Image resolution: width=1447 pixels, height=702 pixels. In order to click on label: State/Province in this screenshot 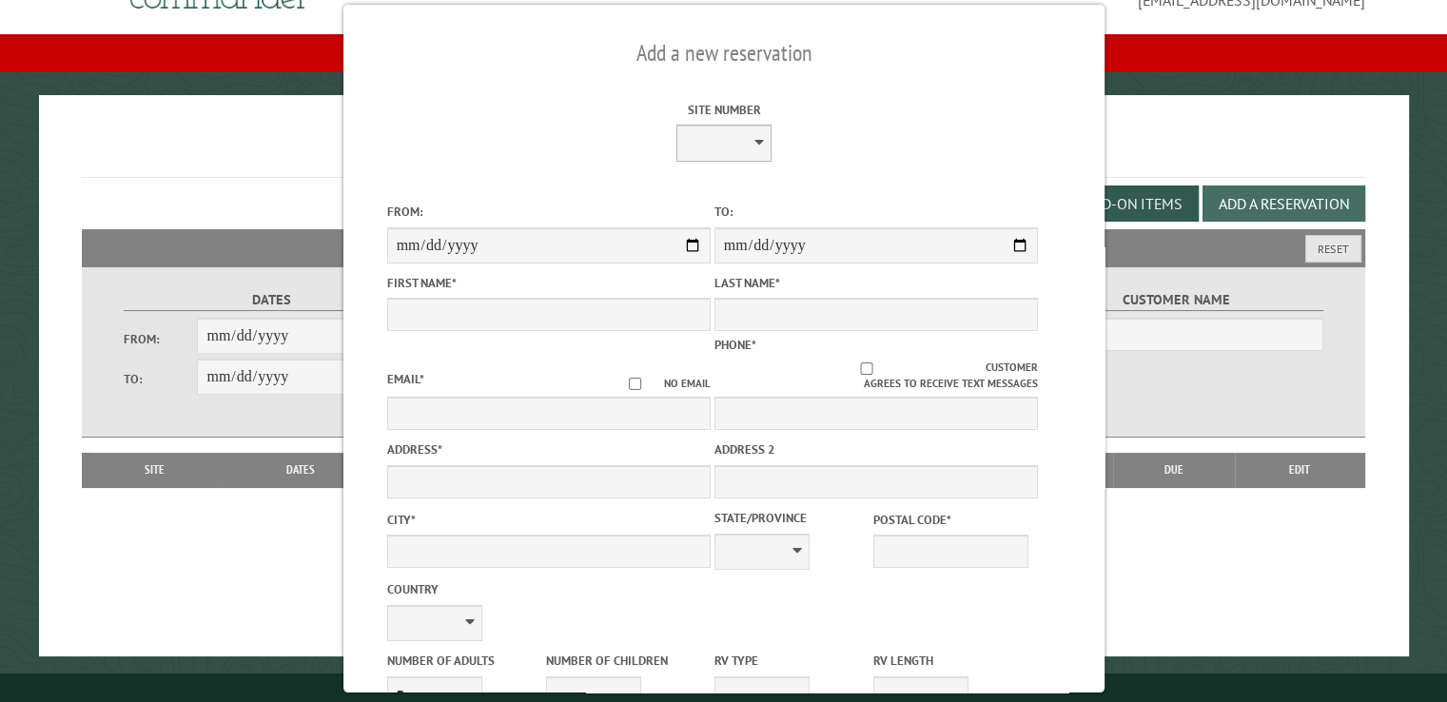, I will do `click(790, 517)`.